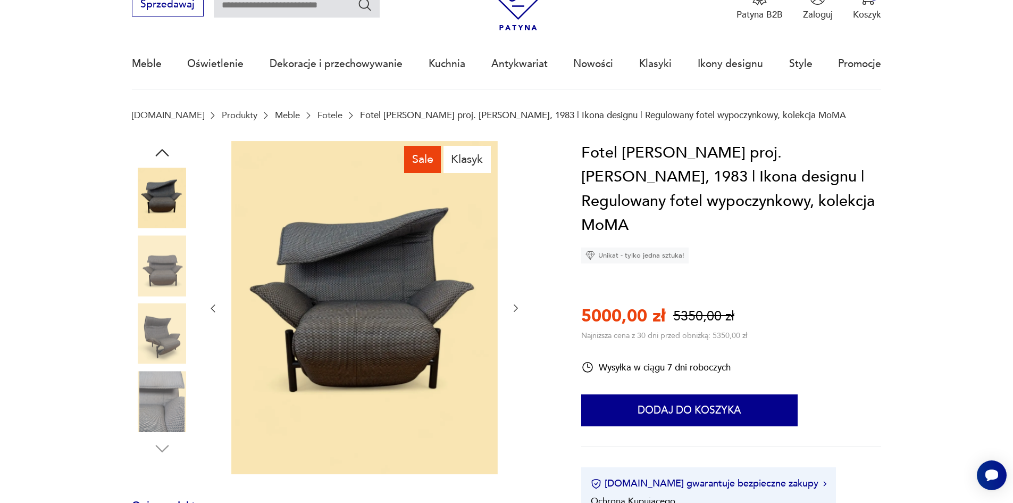 Image resolution: width=1013 pixels, height=503 pixels. What do you see at coordinates (215, 64) in the screenshot?
I see `a: Oświetlenie` at bounding box center [215, 64].